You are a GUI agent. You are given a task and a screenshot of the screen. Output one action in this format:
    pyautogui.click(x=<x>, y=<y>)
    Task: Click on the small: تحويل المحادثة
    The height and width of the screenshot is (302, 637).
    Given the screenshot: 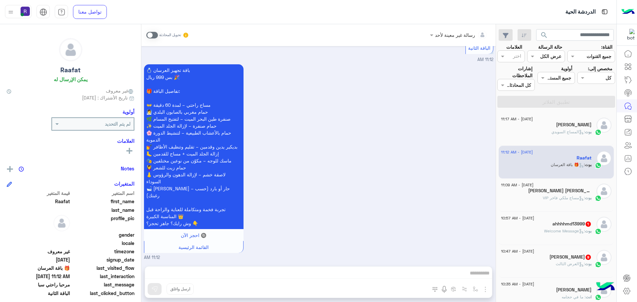 What is the action you would take?
    pyautogui.click(x=170, y=35)
    